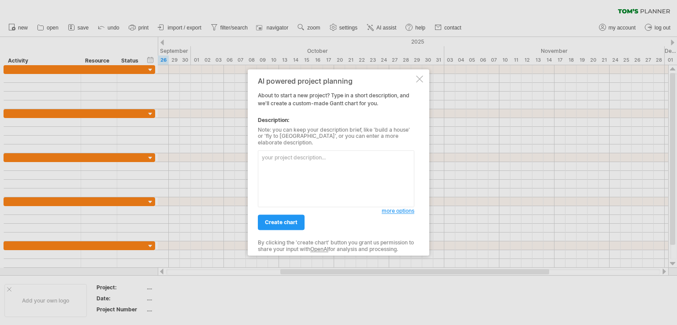  I want to click on a: OpenAI, so click(319, 249).